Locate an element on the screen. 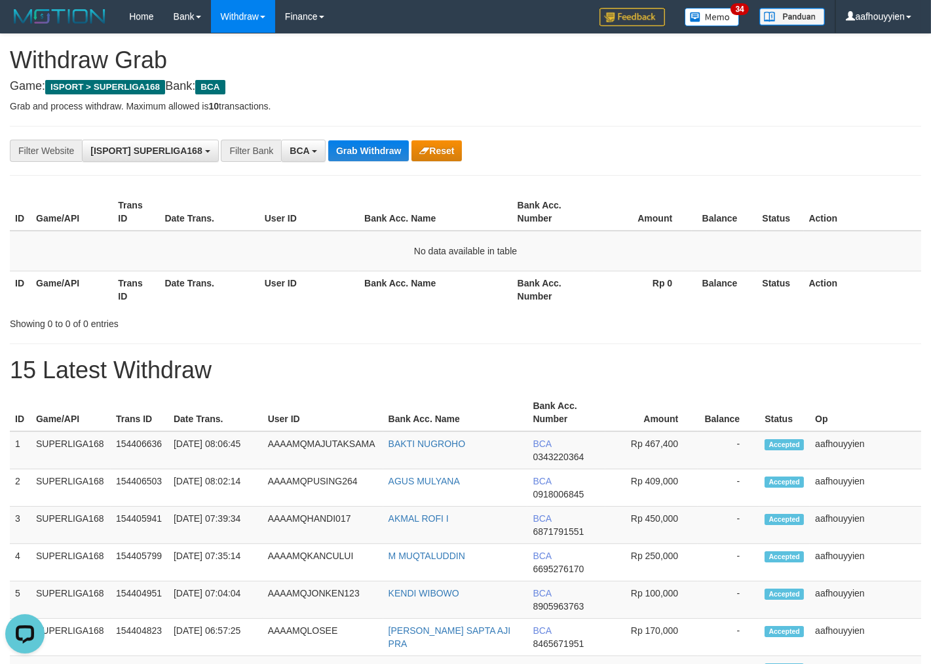  td: Rp 467,400 is located at coordinates (651, 450).